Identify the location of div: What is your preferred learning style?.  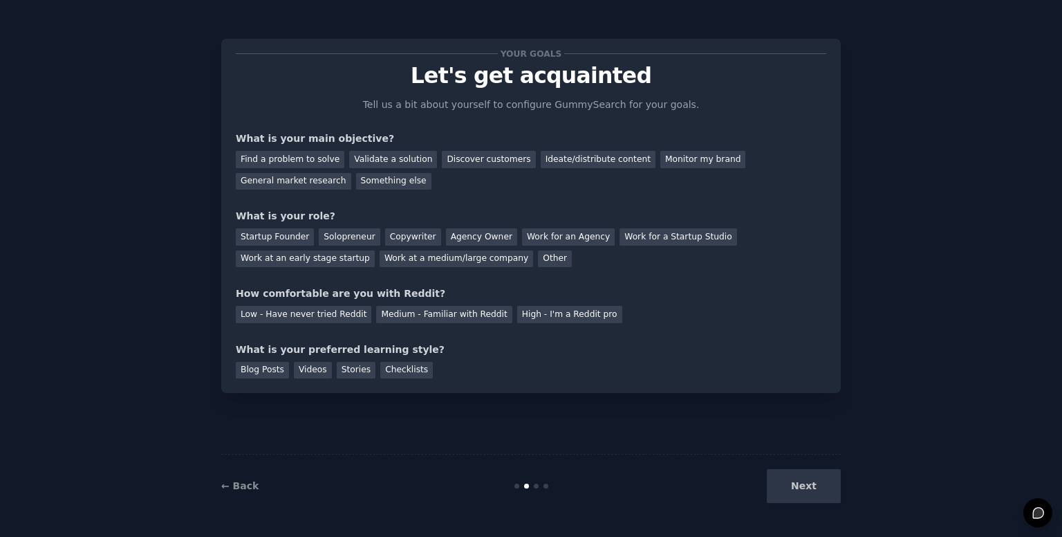
(531, 349).